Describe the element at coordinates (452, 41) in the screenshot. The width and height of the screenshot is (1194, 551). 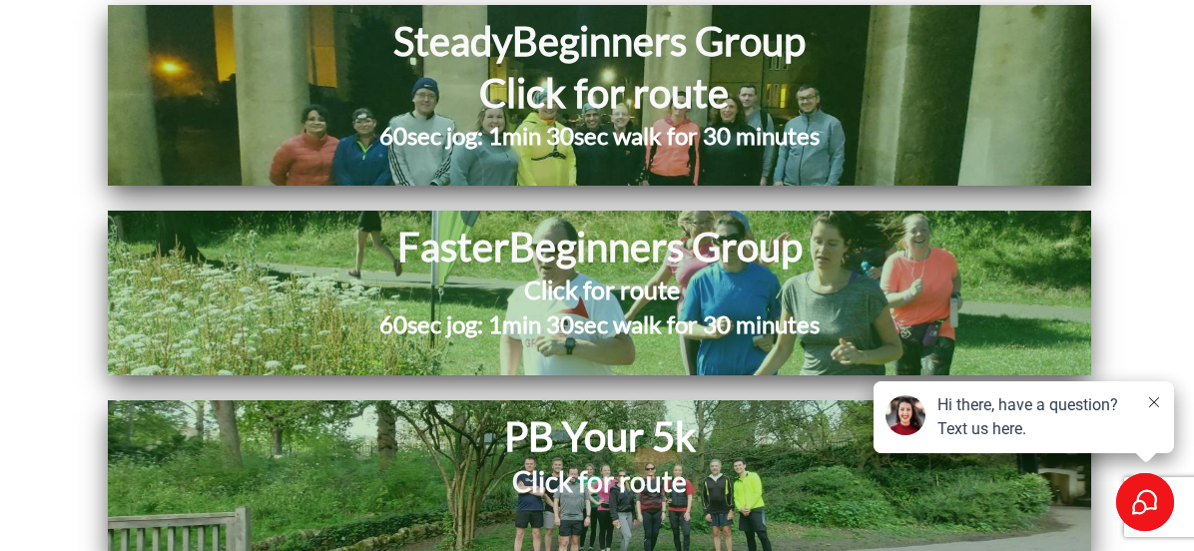
I see `span: Steady` at that location.